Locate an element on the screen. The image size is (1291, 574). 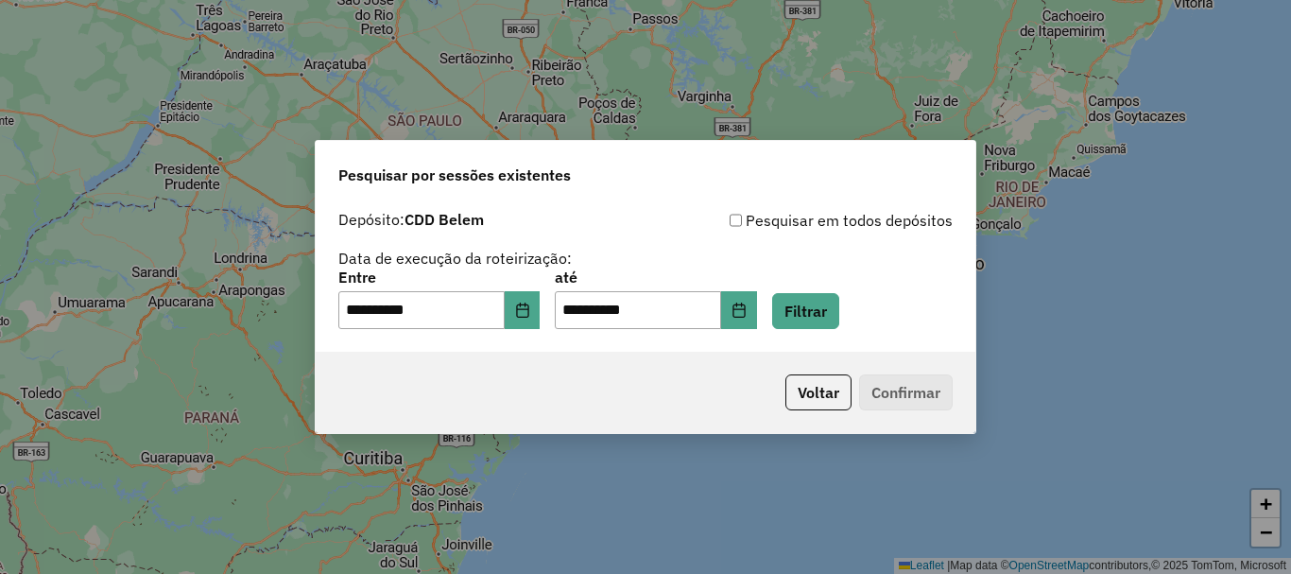
button: Filtrar is located at coordinates (805, 311).